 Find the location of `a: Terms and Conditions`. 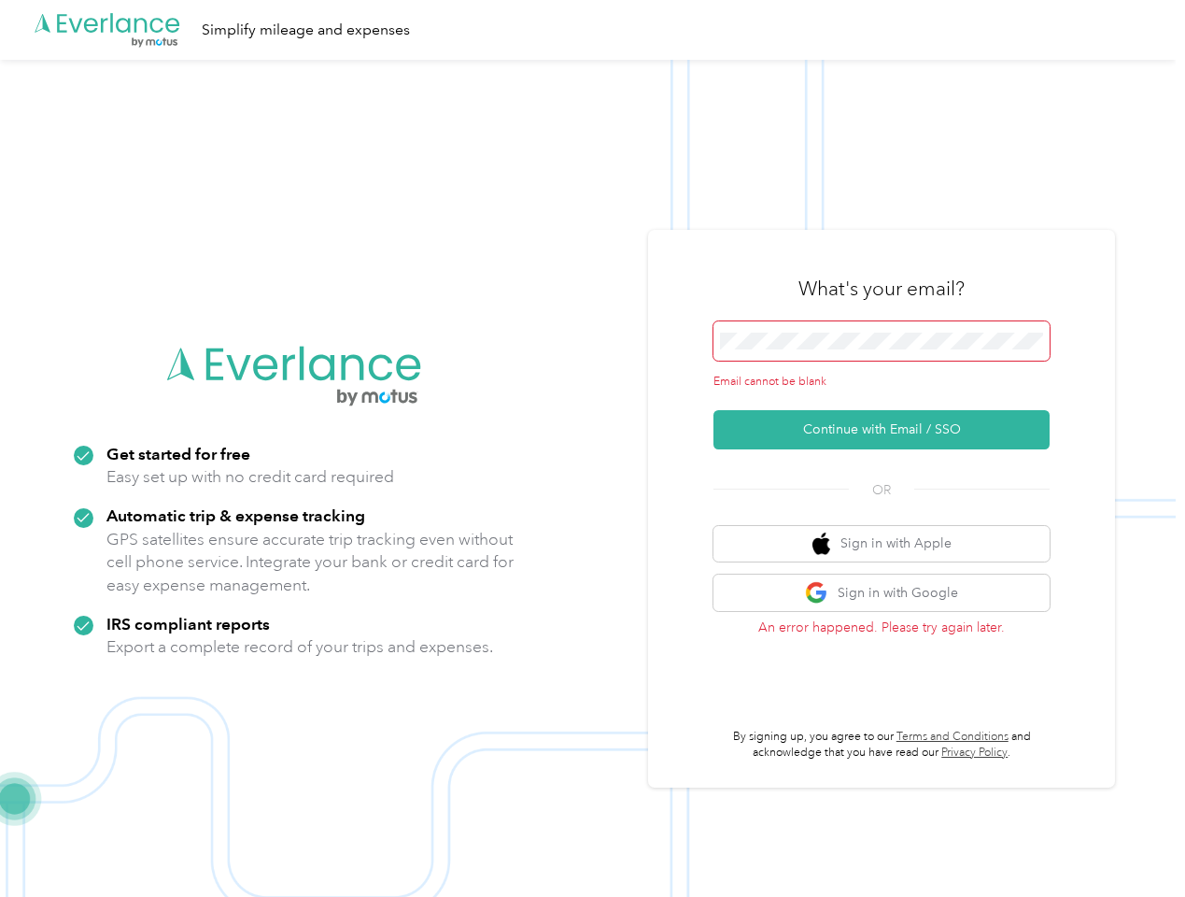

a: Terms and Conditions is located at coordinates (953, 736).